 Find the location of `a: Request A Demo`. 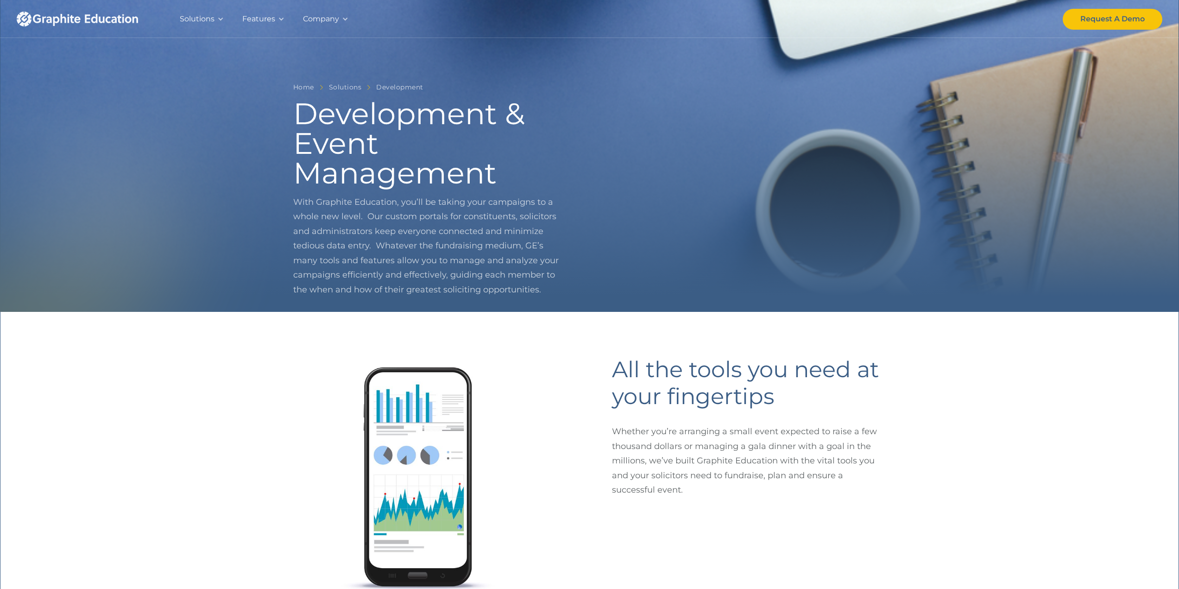

a: Request A Demo is located at coordinates (1113, 19).